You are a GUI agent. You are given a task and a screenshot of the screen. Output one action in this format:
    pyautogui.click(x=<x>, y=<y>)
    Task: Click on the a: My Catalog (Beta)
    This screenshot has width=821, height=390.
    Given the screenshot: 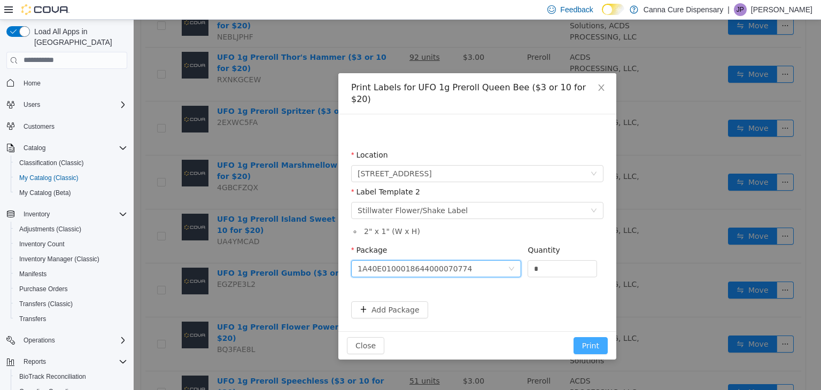 What is the action you would take?
    pyautogui.click(x=45, y=193)
    